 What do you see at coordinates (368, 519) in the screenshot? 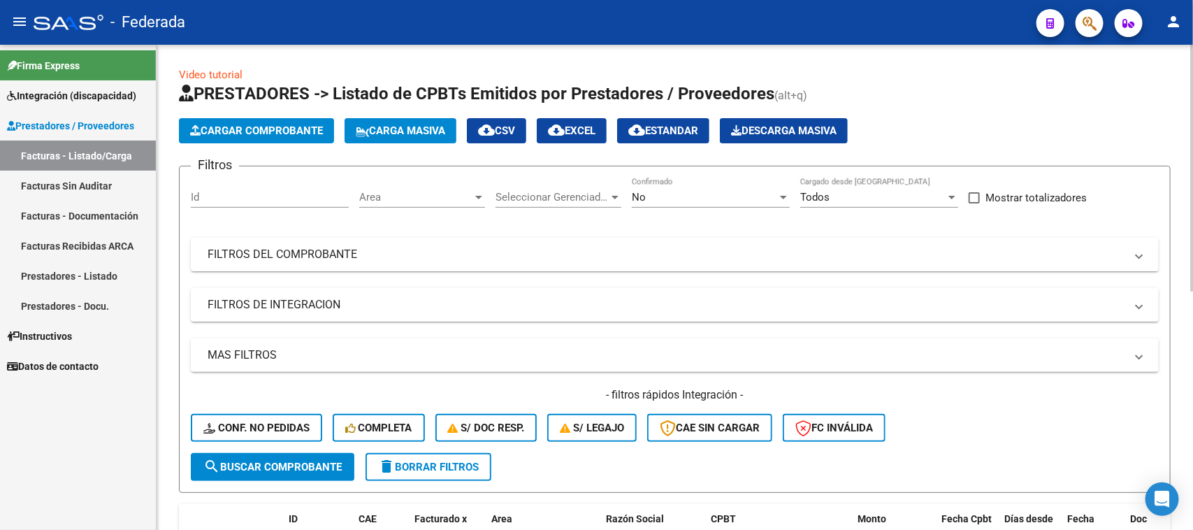
I see `span: CAE` at bounding box center [368, 519].